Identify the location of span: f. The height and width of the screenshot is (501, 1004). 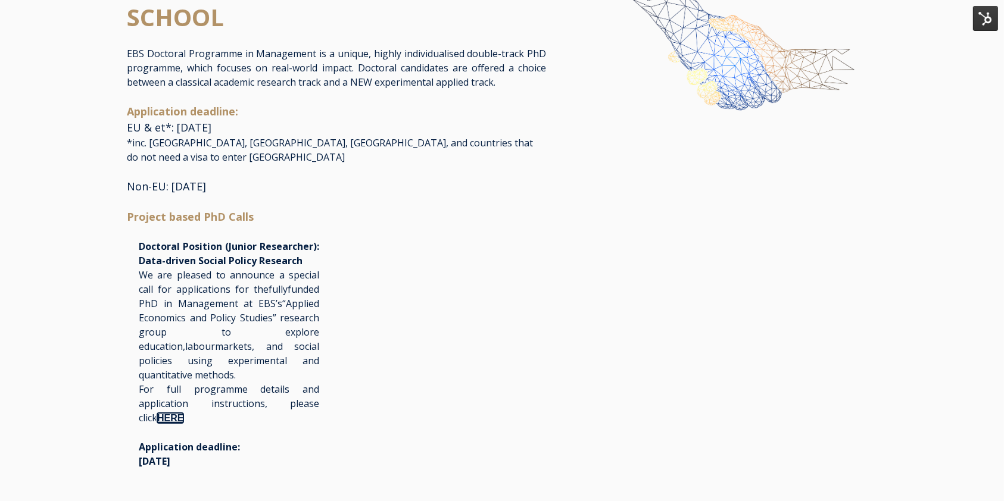
(289, 289).